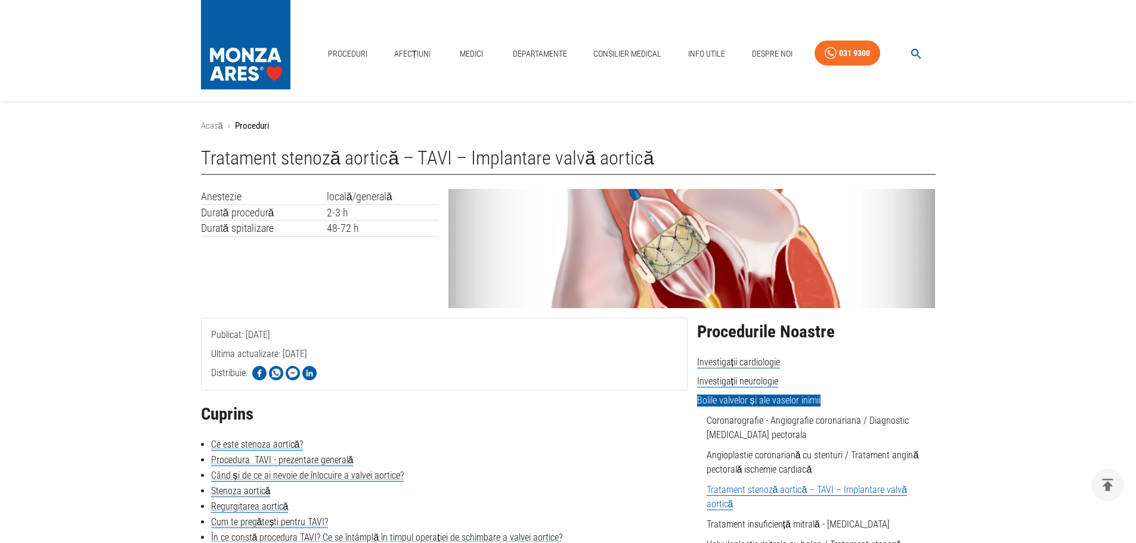  What do you see at coordinates (264, 228) in the screenshot?
I see `td: Durată spitalizare` at bounding box center [264, 228].